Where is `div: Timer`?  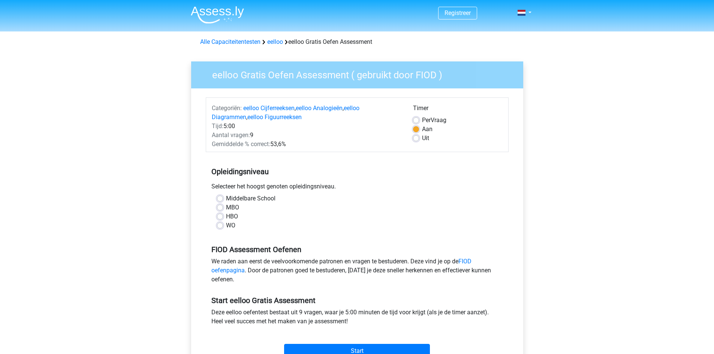
div: Timer is located at coordinates (458, 110).